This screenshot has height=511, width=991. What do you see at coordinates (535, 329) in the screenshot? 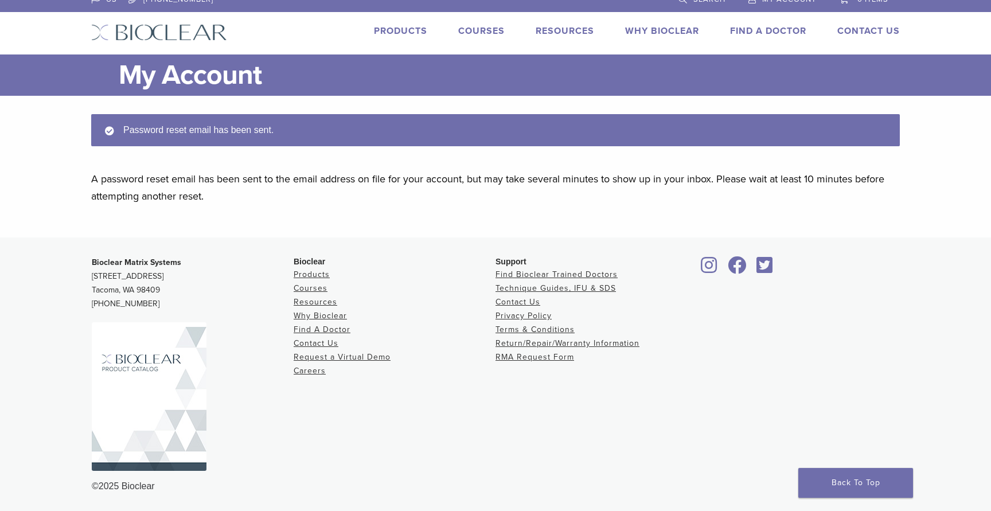
I see `a: Terms & Conditions` at bounding box center [535, 329].